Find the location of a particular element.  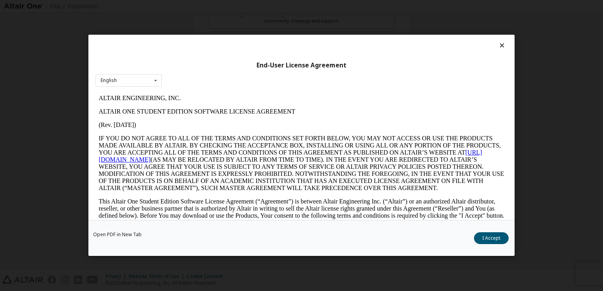

div: End-User License Agreement is located at coordinates (301, 66).